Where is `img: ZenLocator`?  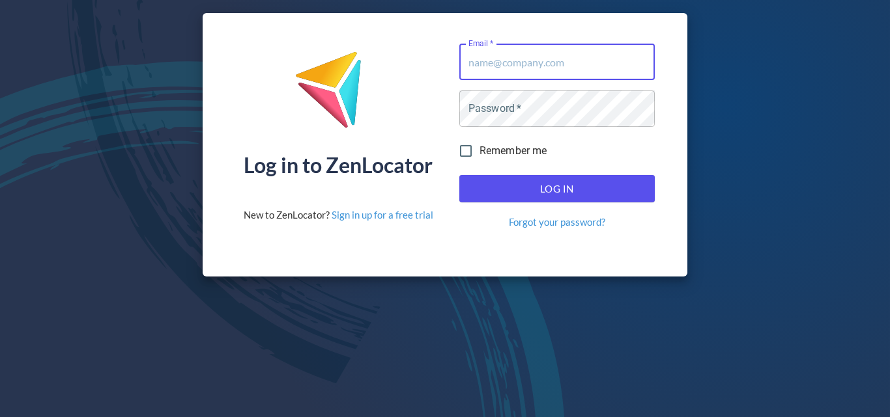
img: ZenLocator is located at coordinates (338, 94).